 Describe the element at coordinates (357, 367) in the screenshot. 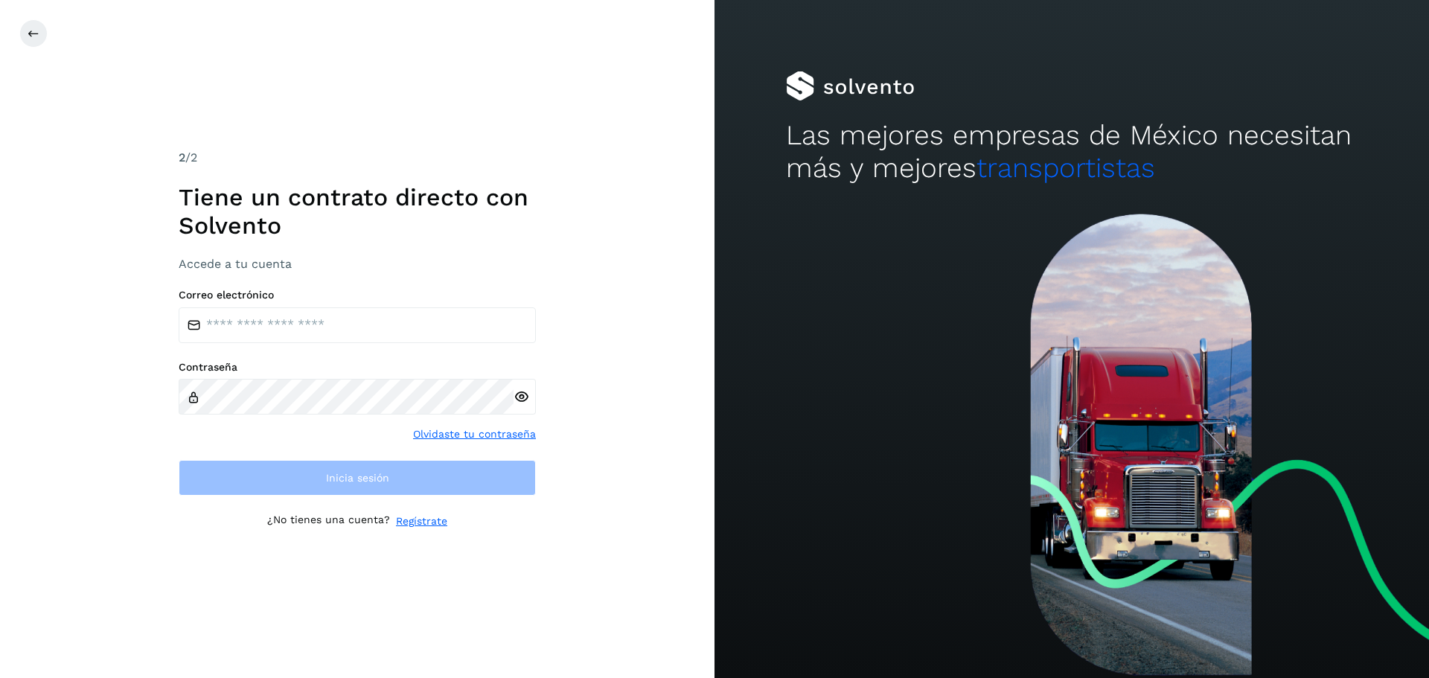

I see `label: Contraseña` at that location.